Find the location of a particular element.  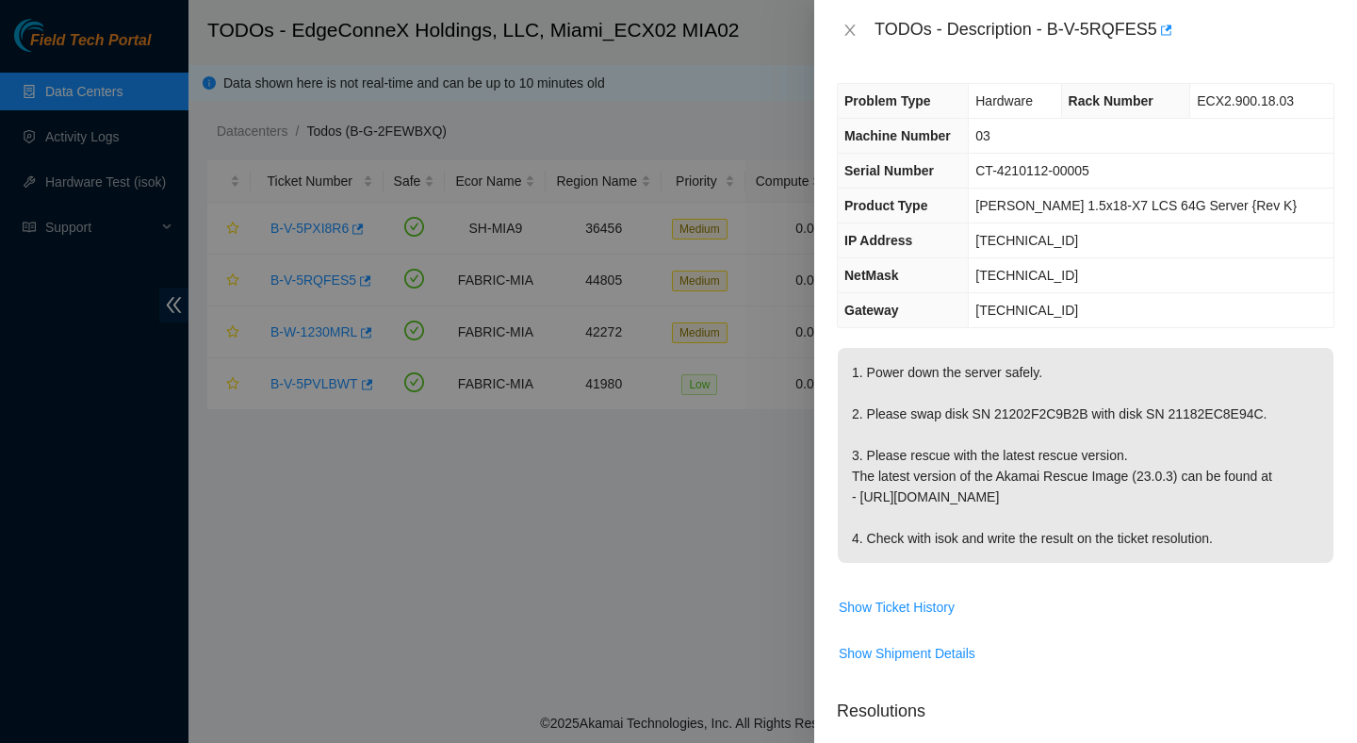

p: Resolutions is located at coordinates (1086, 703).